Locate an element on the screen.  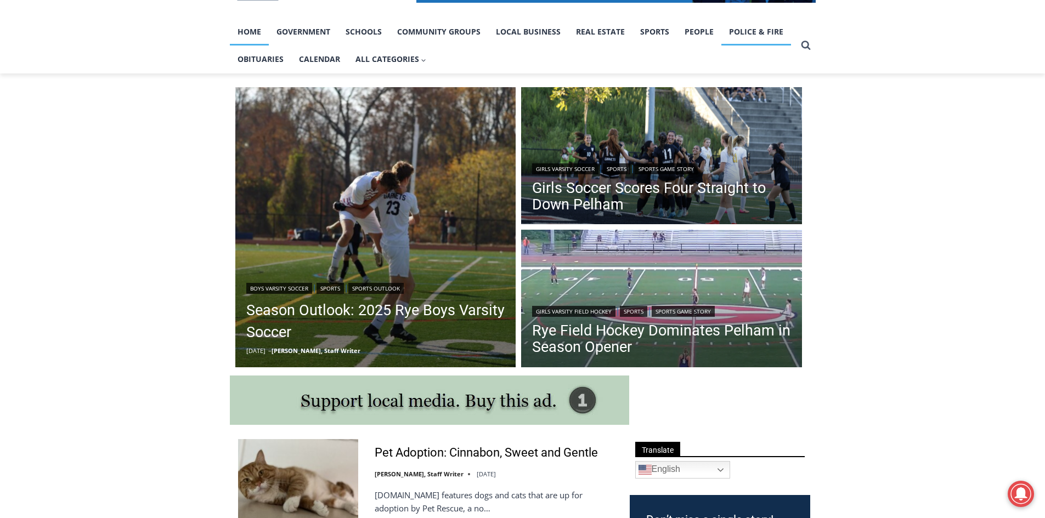
a: Read More Girls Soccer Scores Four Straight to Down Pelham is located at coordinates (661, 157).